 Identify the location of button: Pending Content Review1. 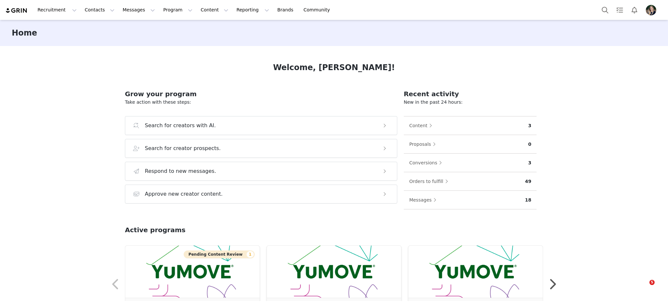
(219, 254).